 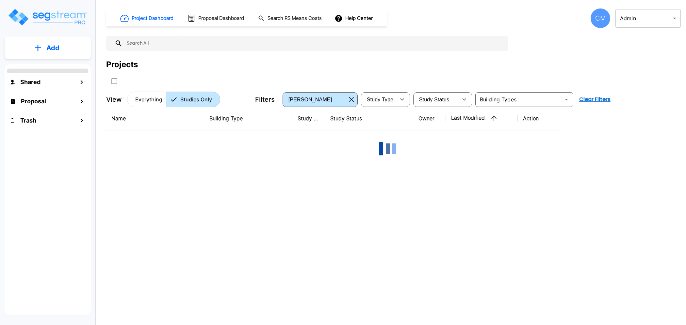 What do you see at coordinates (518, 100) in the screenshot?
I see `input: Building Types` at bounding box center [518, 100].